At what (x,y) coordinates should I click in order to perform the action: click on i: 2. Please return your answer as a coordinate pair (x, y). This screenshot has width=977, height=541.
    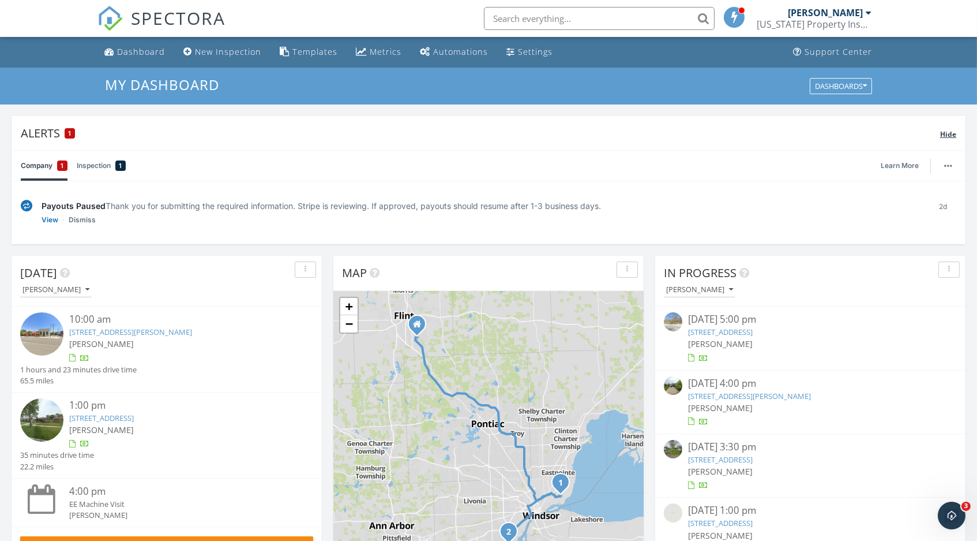
    Looking at the image, I should click on (509, 532).